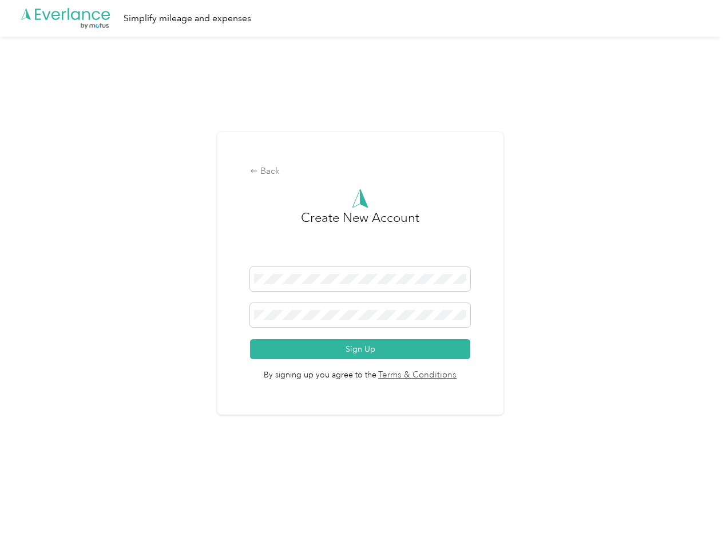 This screenshot has width=726, height=549. What do you see at coordinates (360, 237) in the screenshot?
I see `h3: Create New Account` at bounding box center [360, 237].